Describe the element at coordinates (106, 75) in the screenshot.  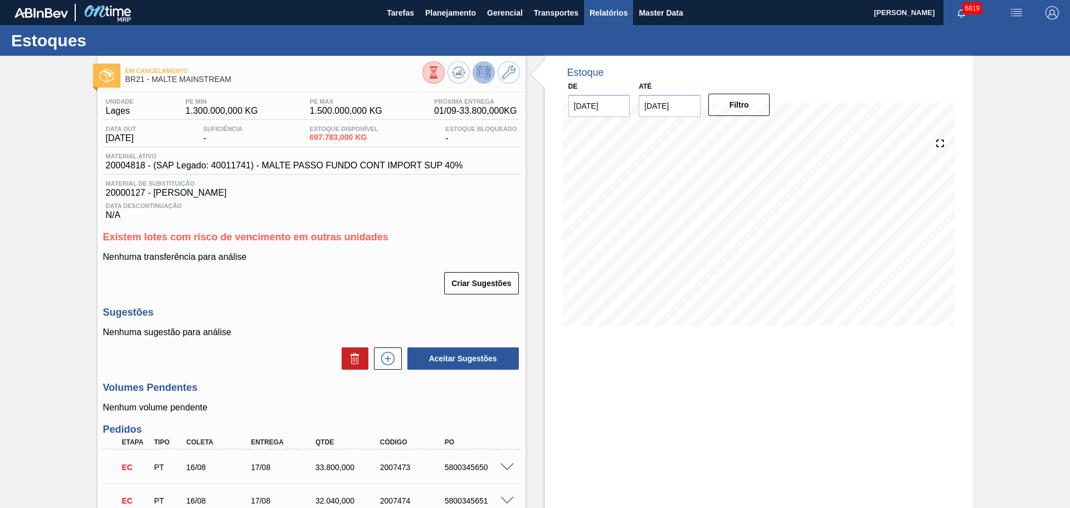
I see `img: Ícone` at that location.